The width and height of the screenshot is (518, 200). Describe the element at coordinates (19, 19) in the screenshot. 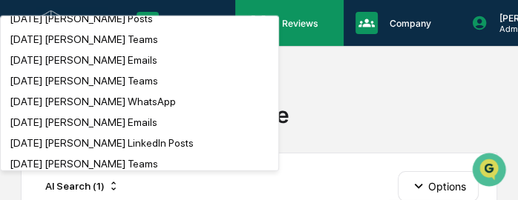

I see `button: Open customer support` at that location.